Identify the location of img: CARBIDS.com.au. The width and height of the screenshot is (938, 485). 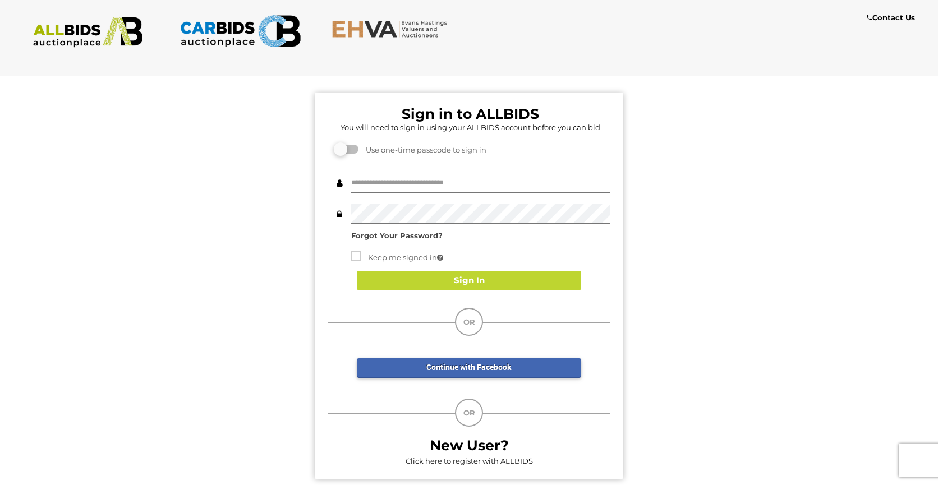
(240, 31).